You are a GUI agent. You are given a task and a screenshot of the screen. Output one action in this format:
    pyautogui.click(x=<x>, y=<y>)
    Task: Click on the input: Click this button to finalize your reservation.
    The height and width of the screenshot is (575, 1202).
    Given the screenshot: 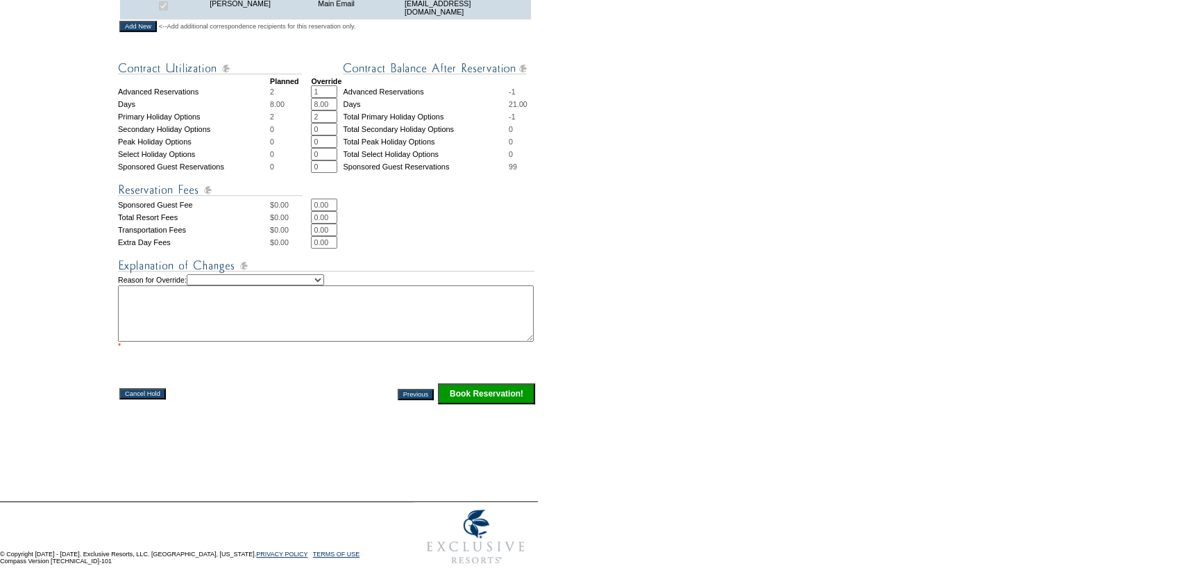 What is the action you would take?
    pyautogui.click(x=486, y=393)
    